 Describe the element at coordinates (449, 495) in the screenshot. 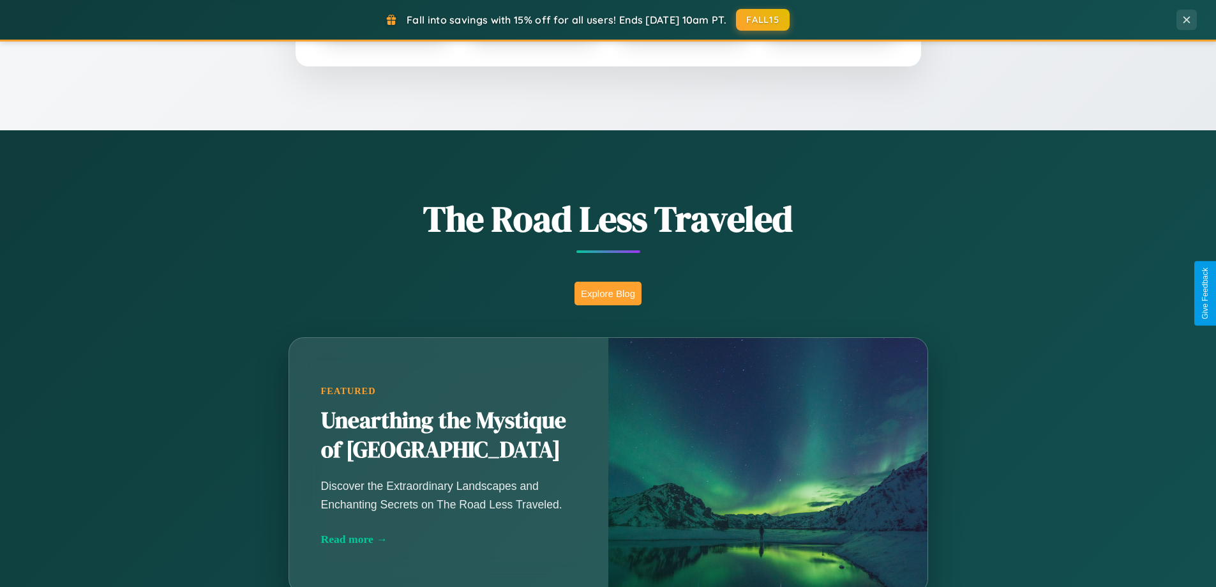

I see `p: Discover the Extraordinary Landscapes and Enchanting Secrets on The Road Less Traveled.` at that location.